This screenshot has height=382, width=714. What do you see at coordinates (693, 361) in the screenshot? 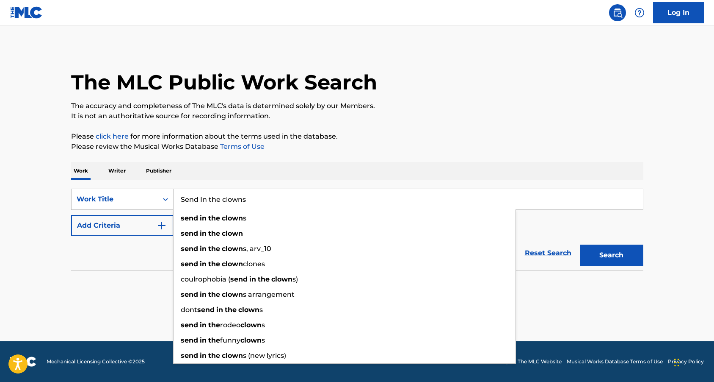
I see `div: Chat Widget` at bounding box center [693, 361].